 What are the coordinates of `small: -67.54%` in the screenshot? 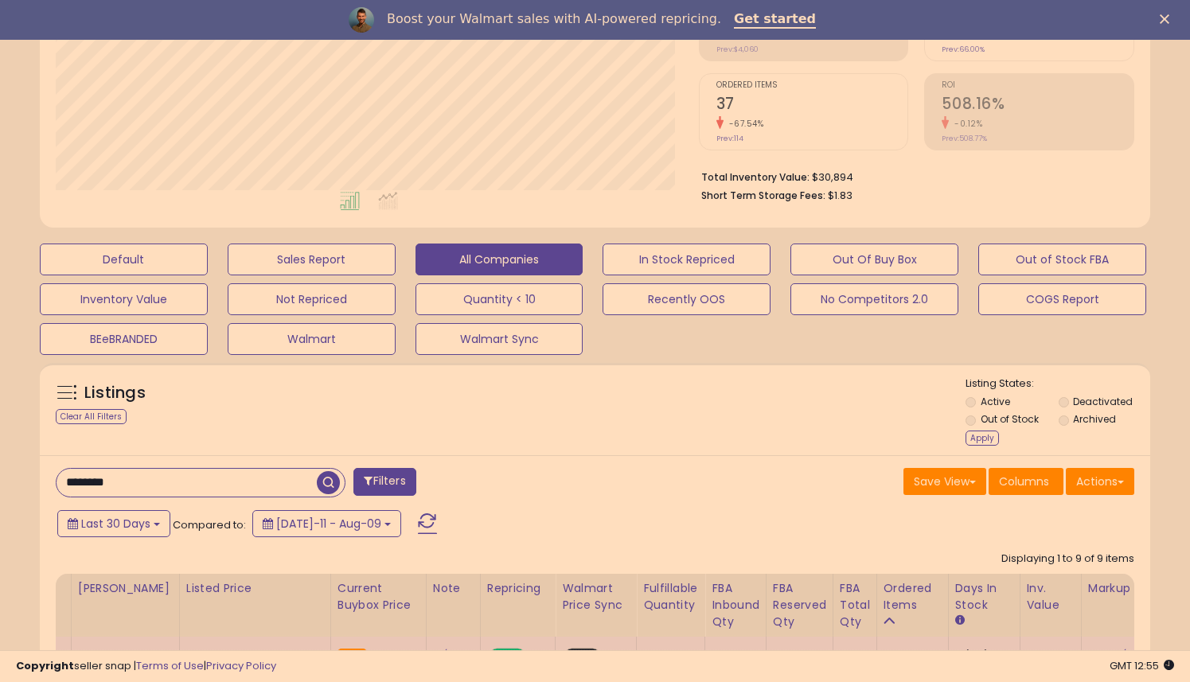 It's located at (743, 123).